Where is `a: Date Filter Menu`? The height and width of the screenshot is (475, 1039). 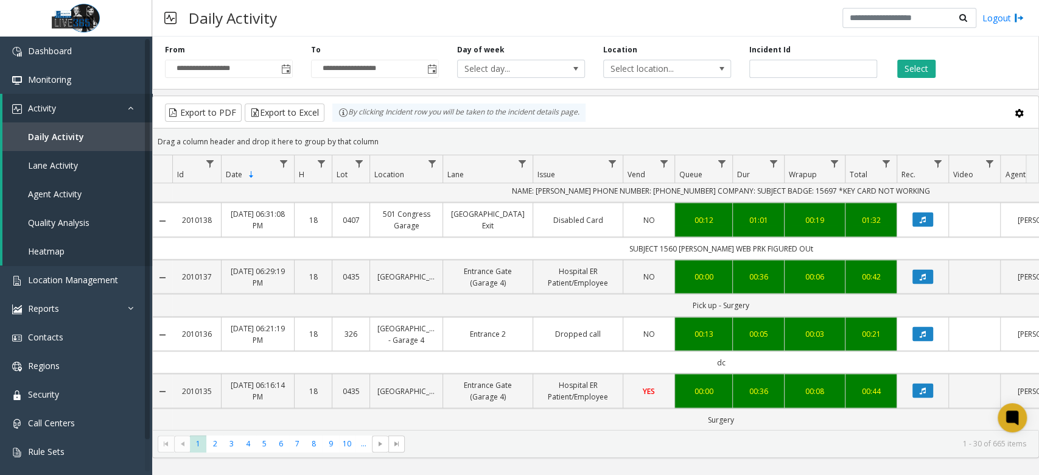
a: Date Filter Menu is located at coordinates (283, 163).